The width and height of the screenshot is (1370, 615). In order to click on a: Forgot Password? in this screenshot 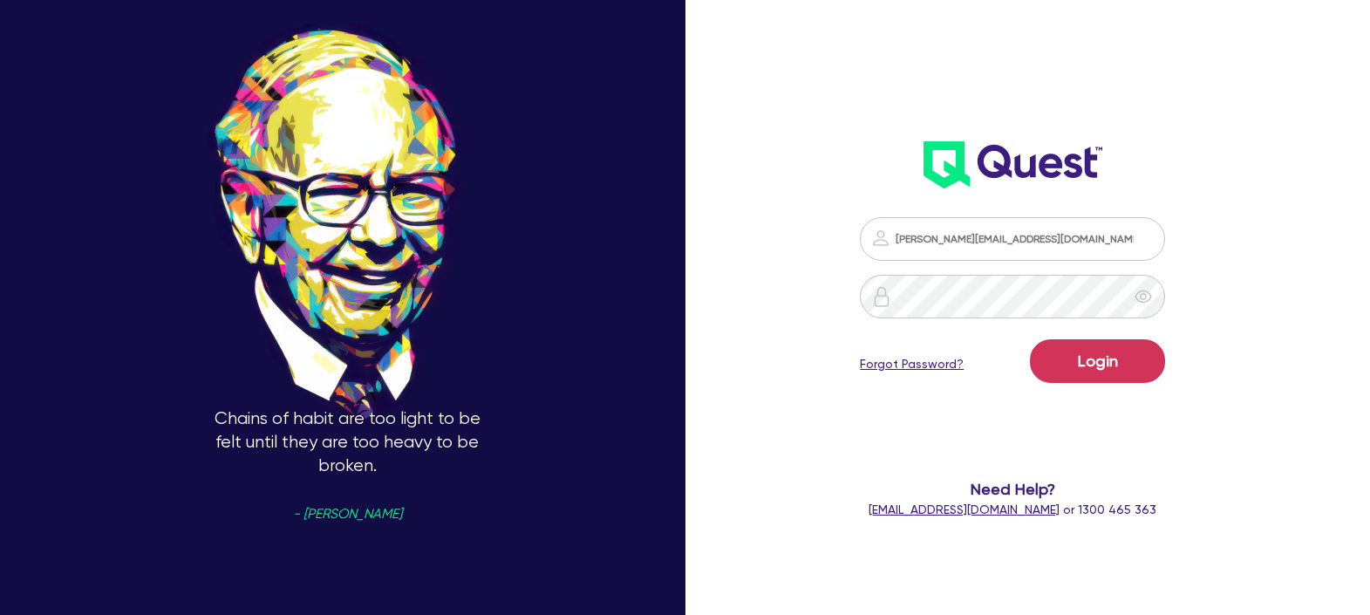, I will do `click(911, 364)`.